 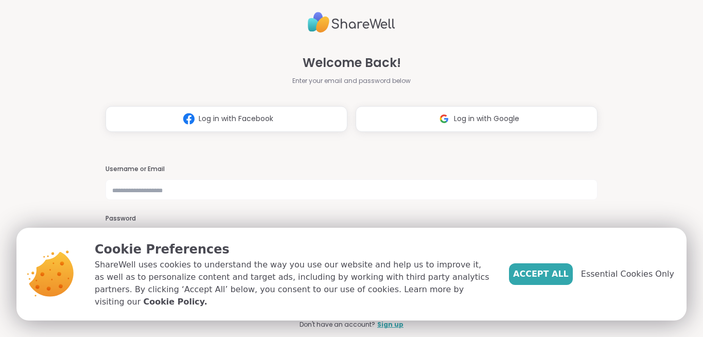 What do you see at coordinates (351, 22) in the screenshot?
I see `img: ShareWell Logo` at bounding box center [351, 22].